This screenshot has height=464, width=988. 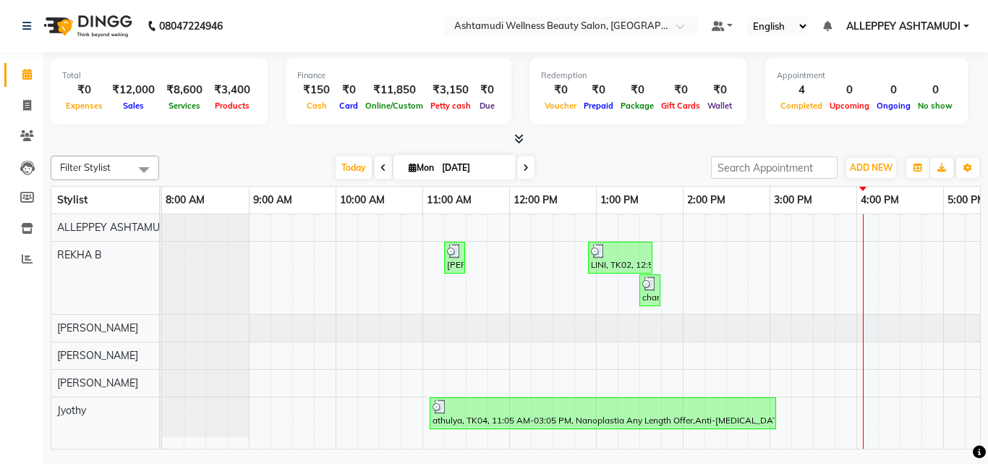 What do you see at coordinates (232, 90) in the screenshot?
I see `div: ₹3,400` at bounding box center [232, 90].